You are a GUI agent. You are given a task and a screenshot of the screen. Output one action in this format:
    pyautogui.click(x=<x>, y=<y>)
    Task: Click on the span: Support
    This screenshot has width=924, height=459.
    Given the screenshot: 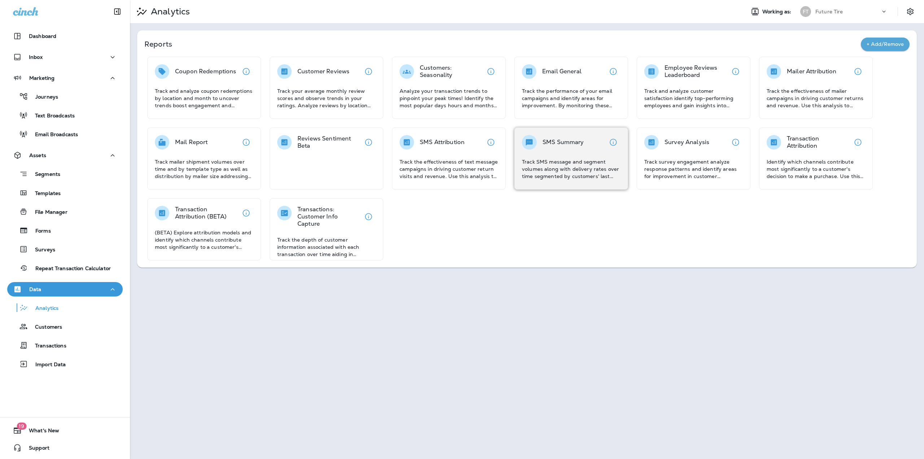 What is the action you would take?
    pyautogui.click(x=35, y=449)
    